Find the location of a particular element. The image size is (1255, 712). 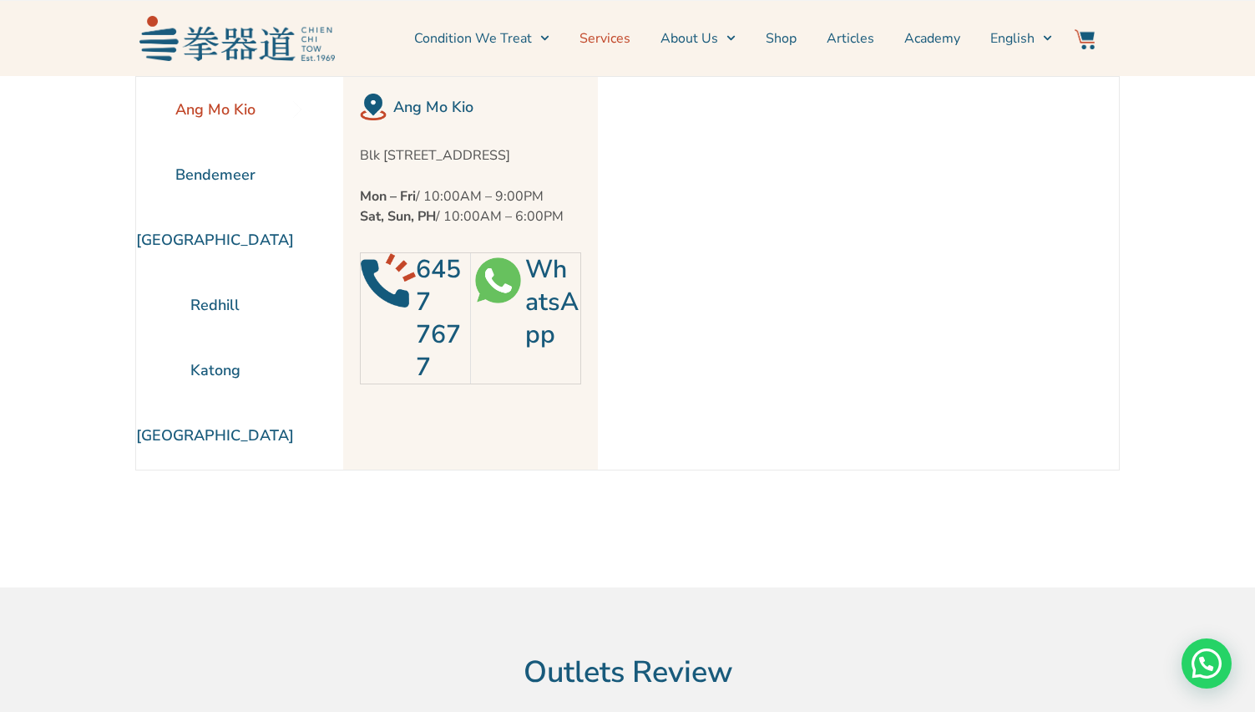

a: Services is located at coordinates (605, 38).